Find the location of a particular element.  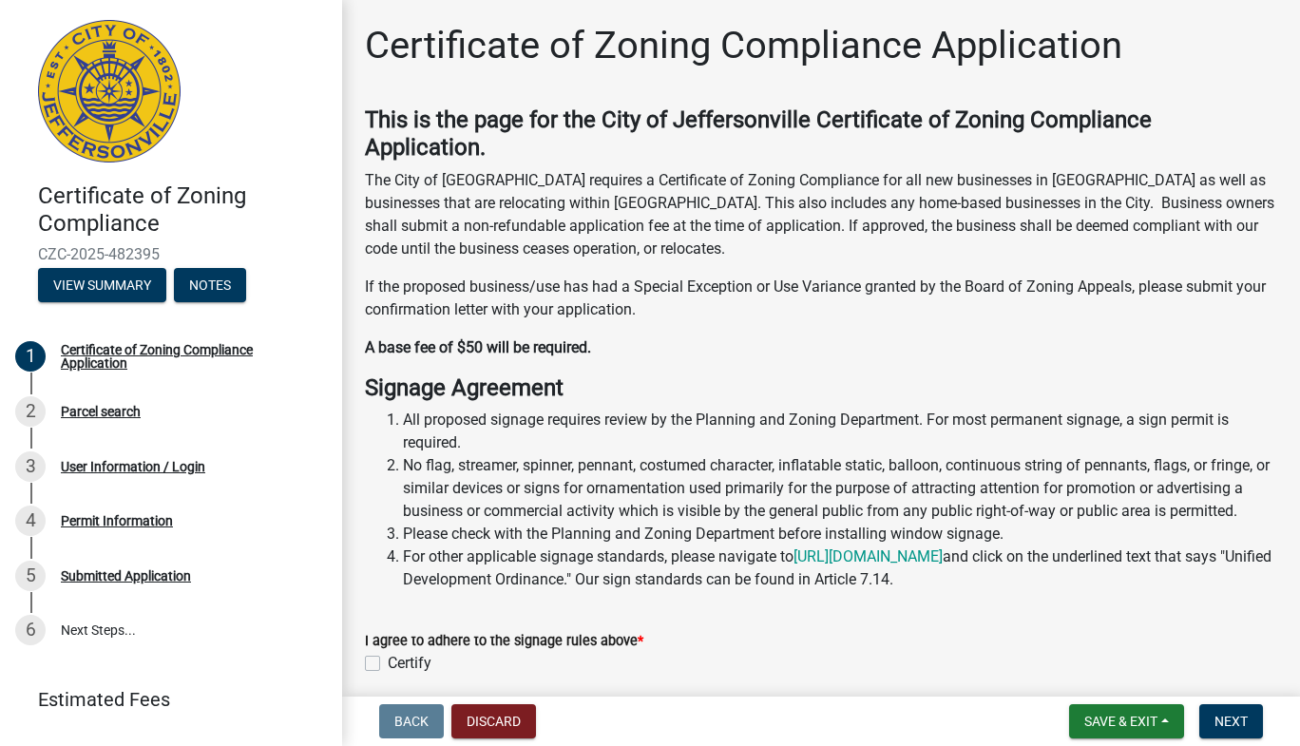

button: Back is located at coordinates (411, 721).